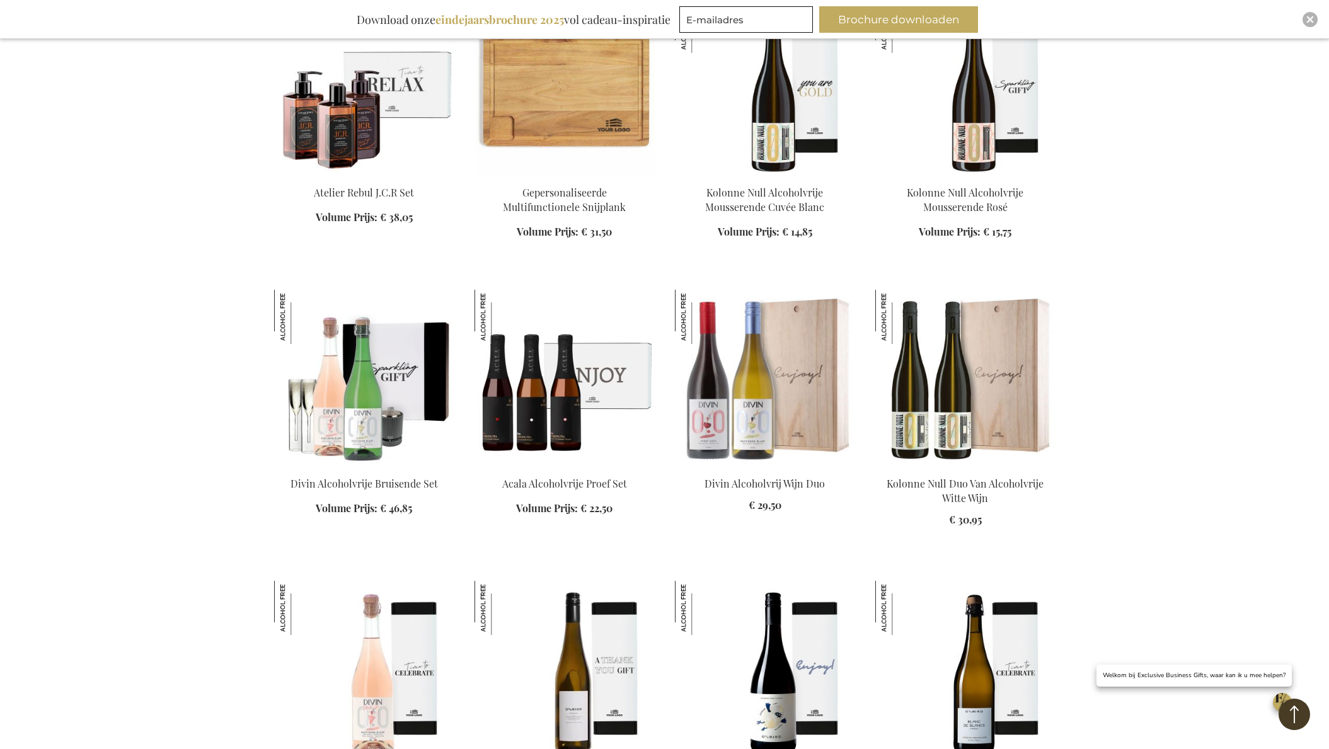 Image resolution: width=1329 pixels, height=749 pixels. Describe the element at coordinates (564, 176) in the screenshot. I see `a: Personalised Multi-Purpose Cutting Board` at that location.